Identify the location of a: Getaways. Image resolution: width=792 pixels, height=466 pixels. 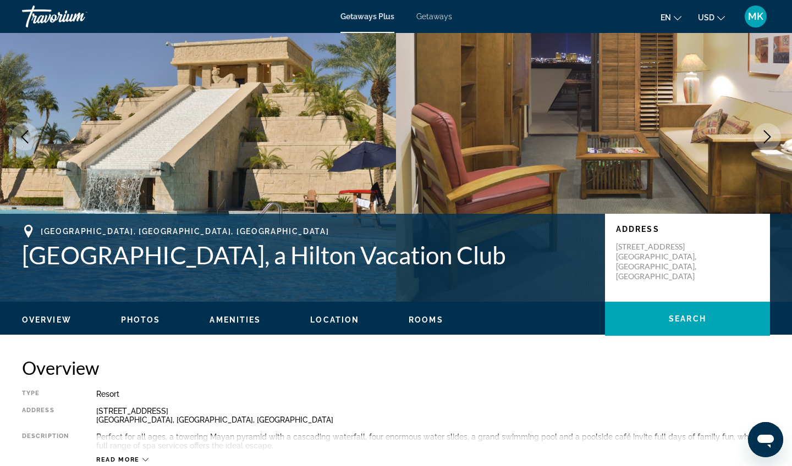
(434, 16).